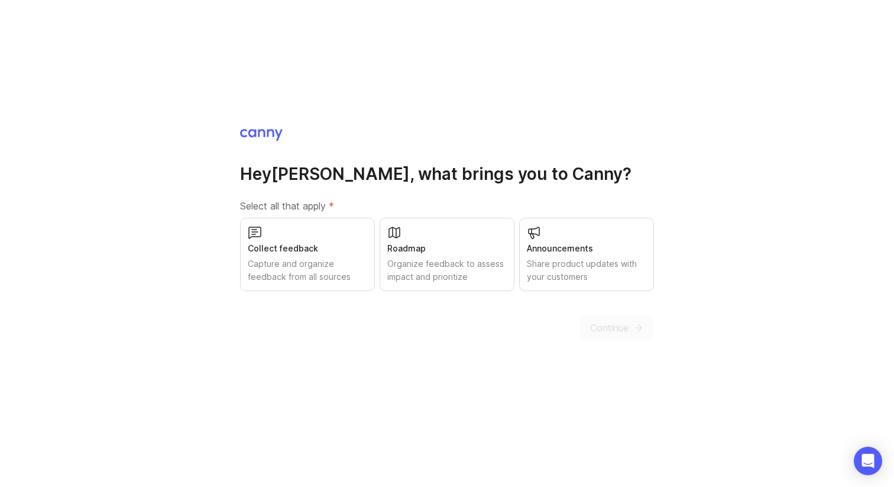 The width and height of the screenshot is (894, 487). Describe the element at coordinates (308, 248) in the screenshot. I see `div: Collect feedback` at that location.